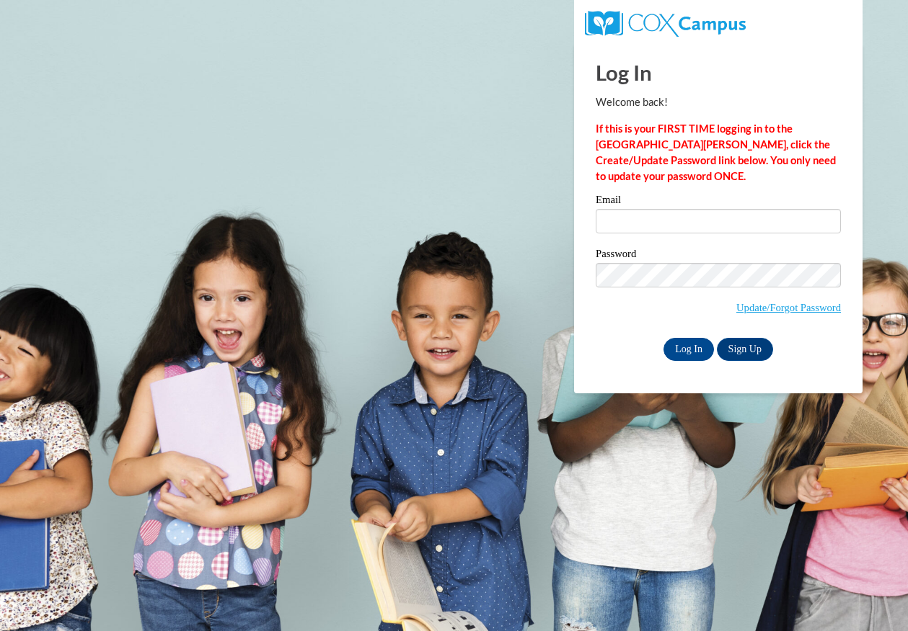  Describe the element at coordinates (788, 308) in the screenshot. I see `a: Update/Forgot Password` at that location.